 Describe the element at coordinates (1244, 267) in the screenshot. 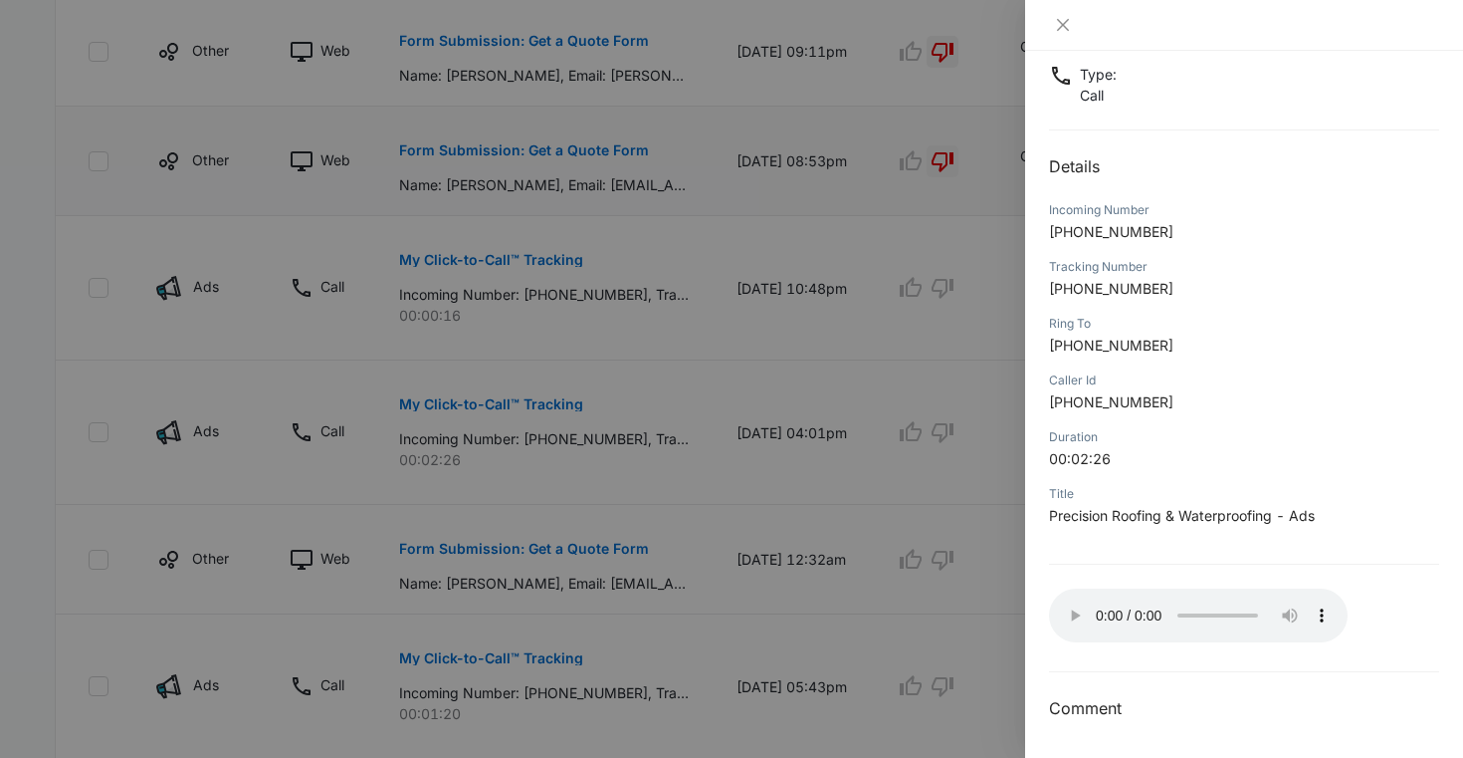

I see `div: Tracking Number` at that location.